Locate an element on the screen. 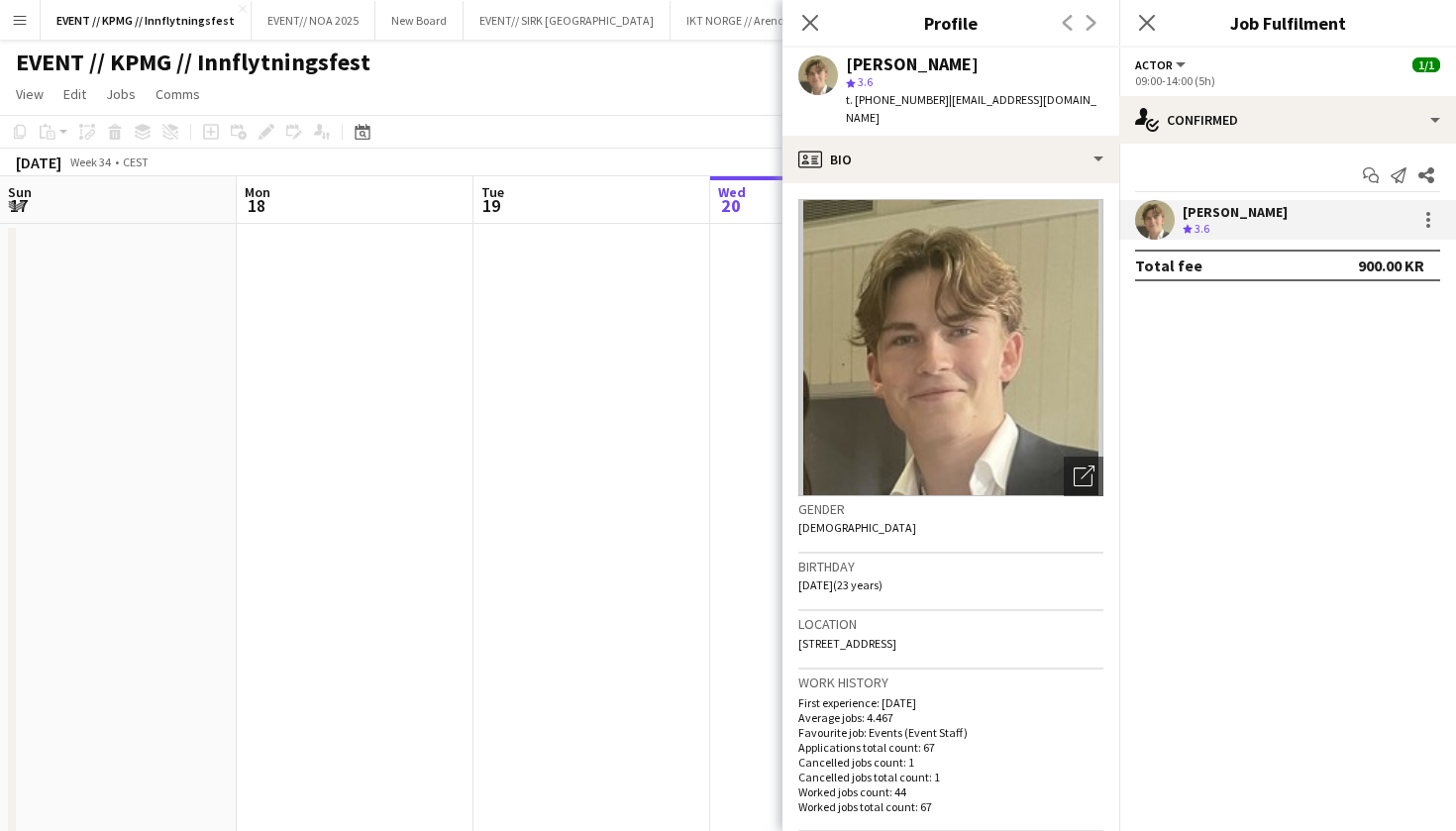  div: 09:00-14:00 (5h) is located at coordinates (1288, 81).